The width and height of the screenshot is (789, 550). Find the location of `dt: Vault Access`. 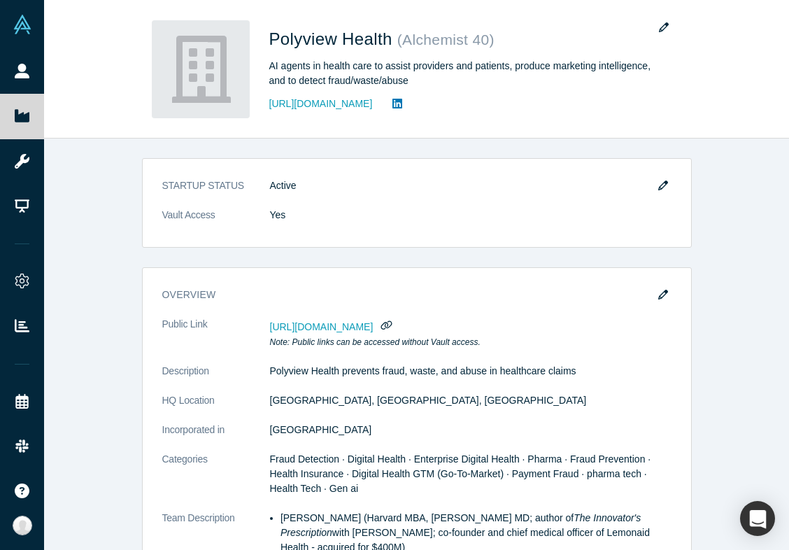

dt: Vault Access is located at coordinates (216, 222).